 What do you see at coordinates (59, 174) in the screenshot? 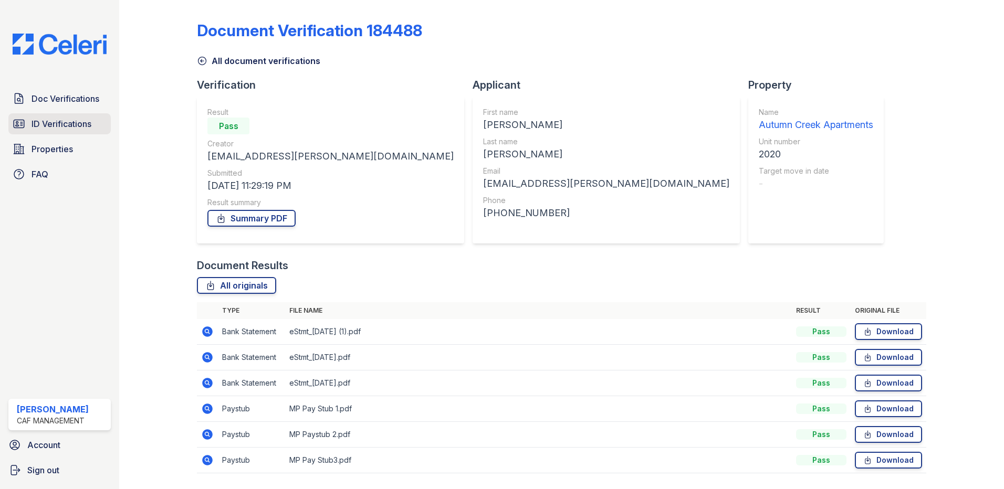
I see `a: FAQ` at bounding box center [59, 174].